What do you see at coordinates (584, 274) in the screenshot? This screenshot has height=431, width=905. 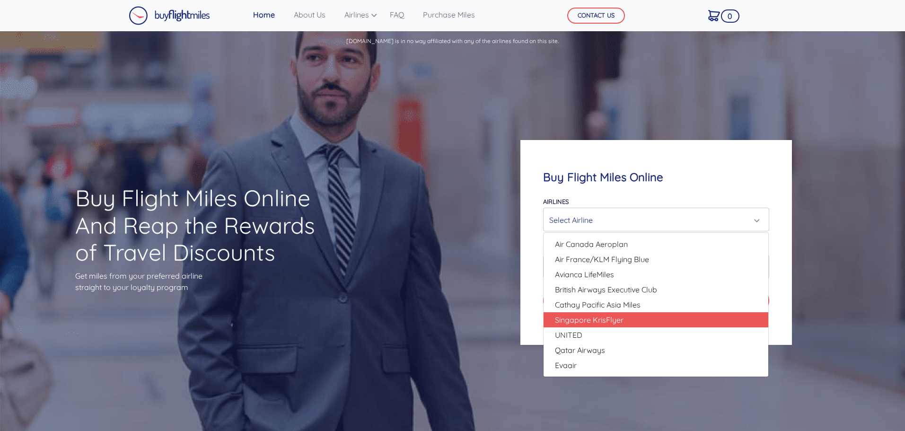 I see `span: Avianca LifeMiles` at bounding box center [584, 274].